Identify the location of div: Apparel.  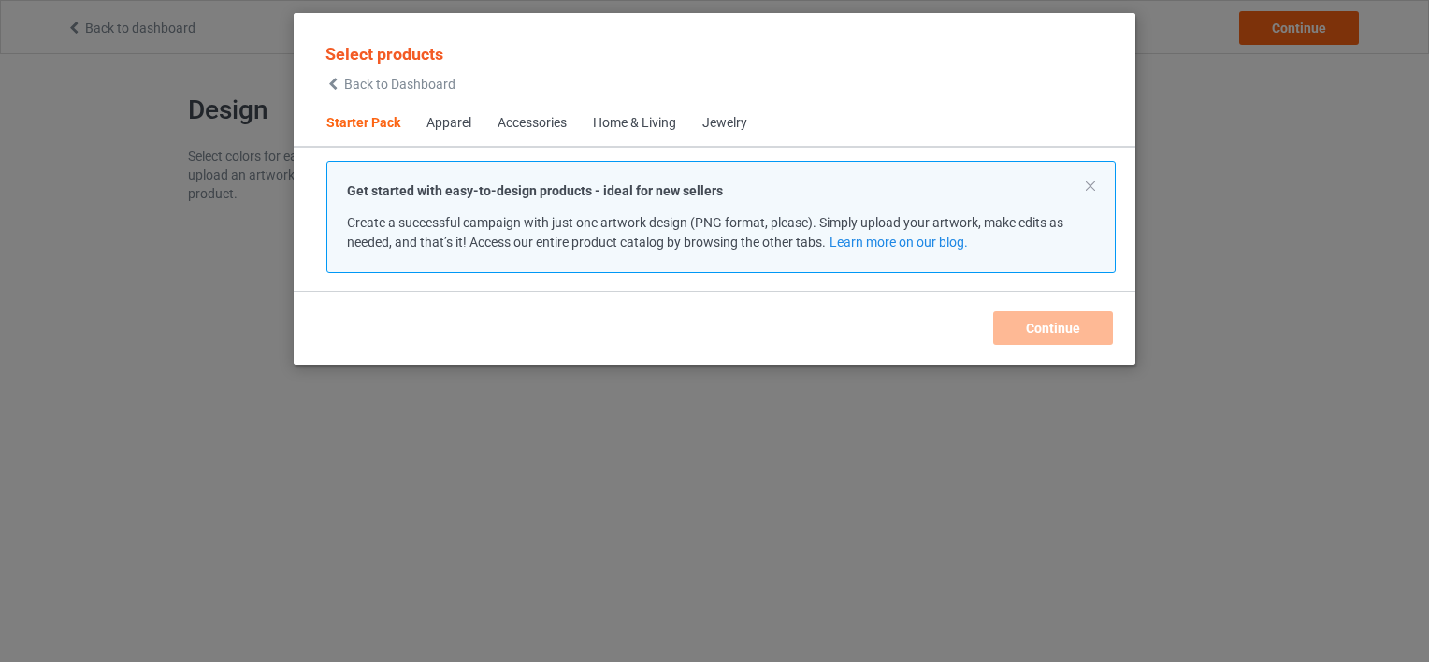
(449, 123).